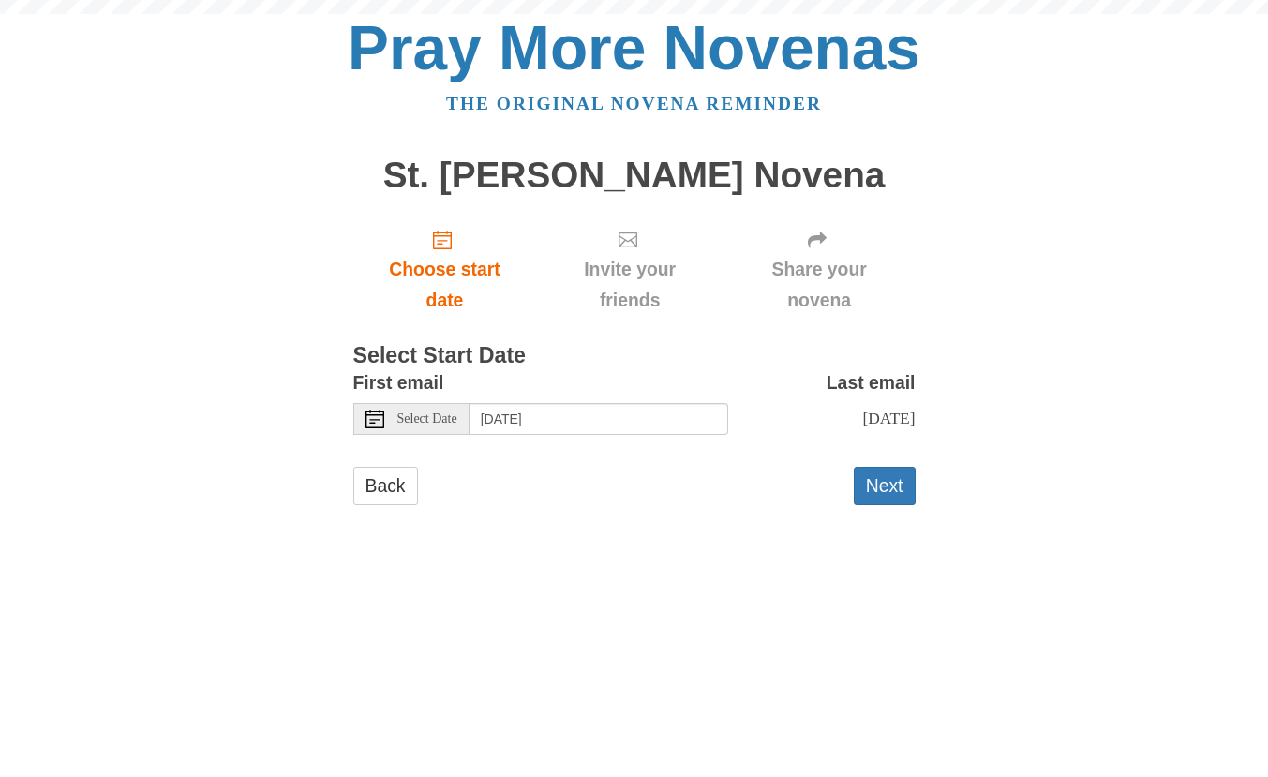  Describe the element at coordinates (634, 103) in the screenshot. I see `a: The original novena reminder` at that location.